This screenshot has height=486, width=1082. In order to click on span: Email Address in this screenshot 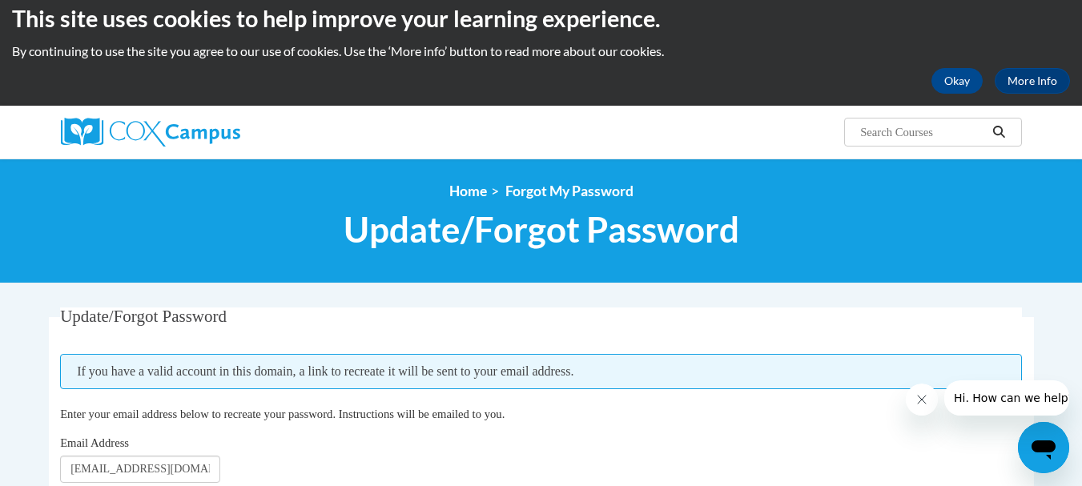, I will do `click(94, 443)`.